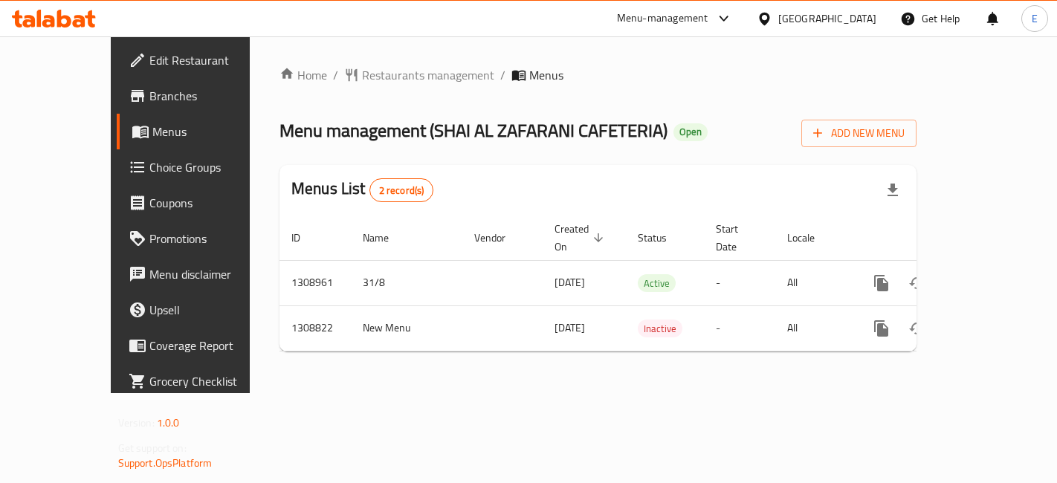 This screenshot has height=483, width=1057. Describe the element at coordinates (401, 190) in the screenshot. I see `div: Total records count` at that location.